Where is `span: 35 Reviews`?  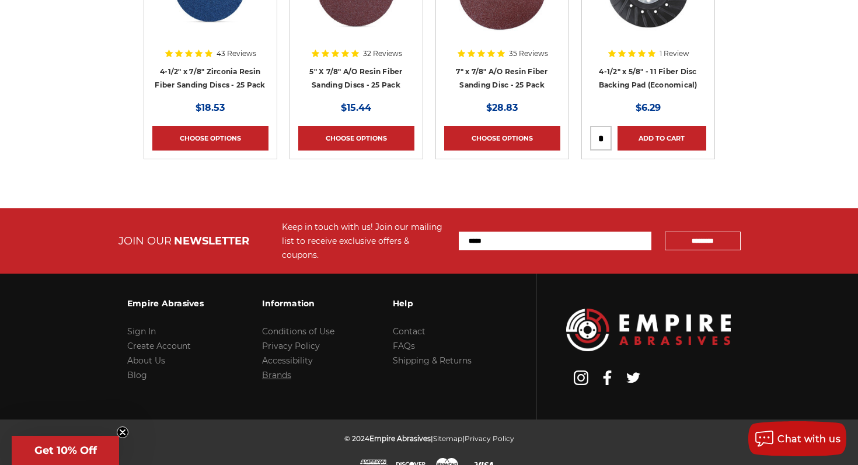
span: 35 Reviews is located at coordinates (528, 54).